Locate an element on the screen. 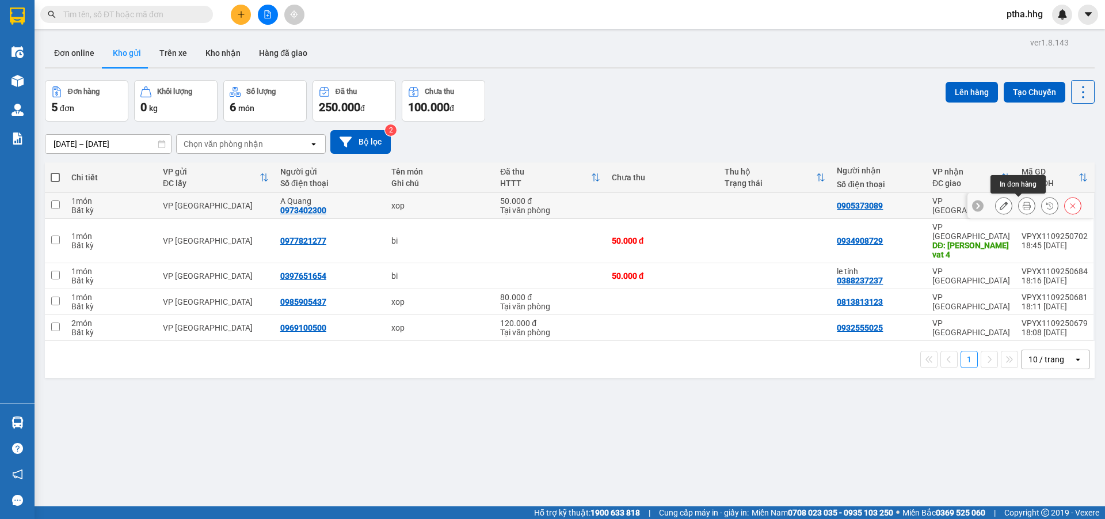 This screenshot has width=1105, height=519. span: message is located at coordinates (17, 500).